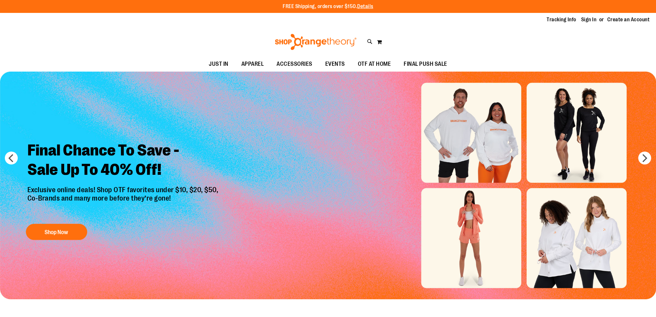 Image resolution: width=656 pixels, height=317 pixels. I want to click on span: JUST IN, so click(219, 64).